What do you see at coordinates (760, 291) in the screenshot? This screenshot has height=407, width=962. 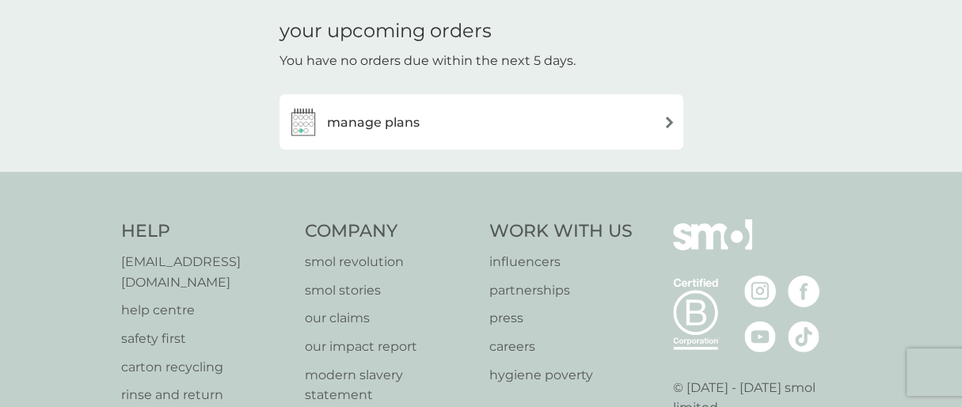 I see `img: visit the smol Instagram page` at bounding box center [760, 291].